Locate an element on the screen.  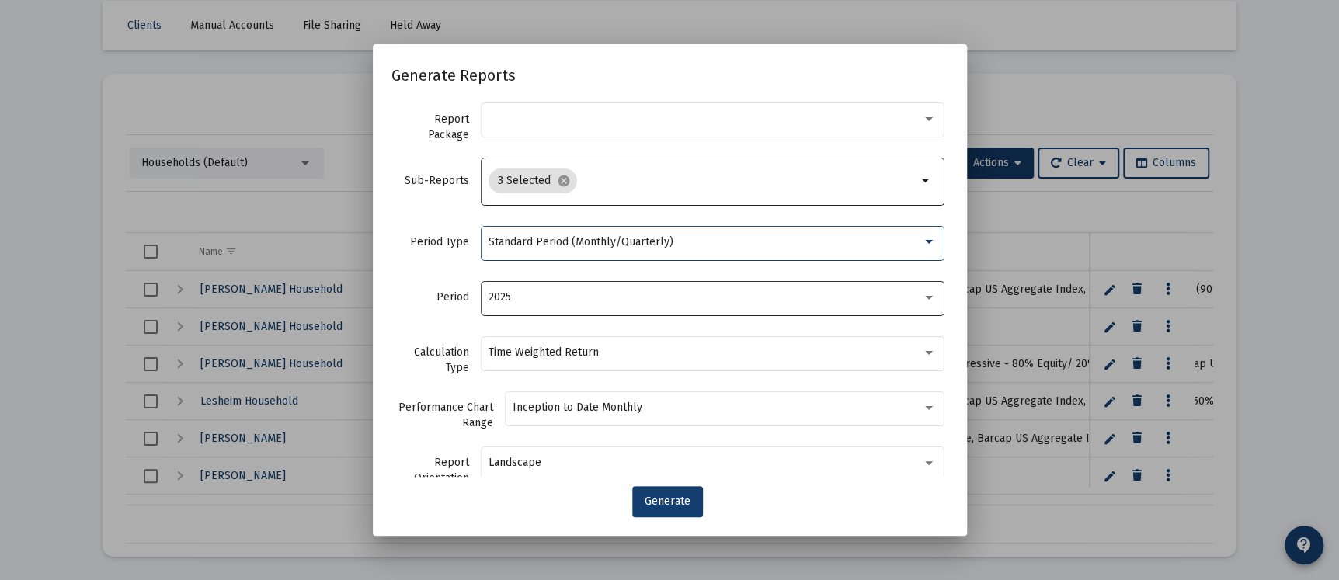
label: Report Package is located at coordinates (430, 127).